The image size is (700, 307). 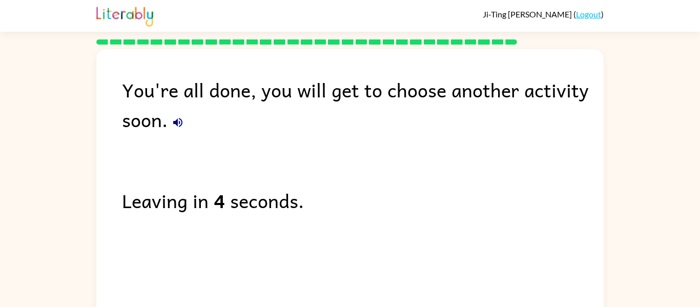 What do you see at coordinates (588, 14) in the screenshot?
I see `a: Logout` at bounding box center [588, 14].